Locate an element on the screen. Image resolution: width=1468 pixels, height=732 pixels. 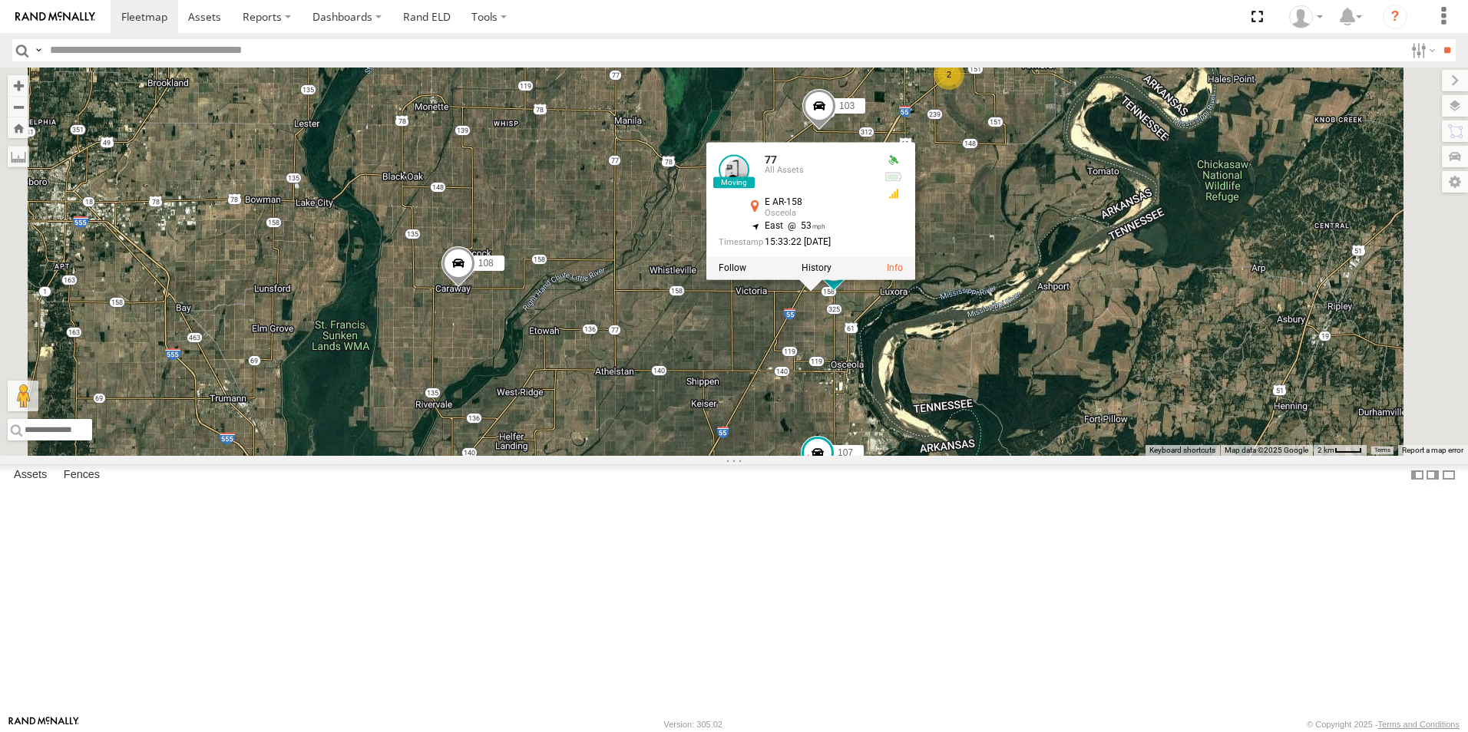
label: Search Query is located at coordinates (38, 50).